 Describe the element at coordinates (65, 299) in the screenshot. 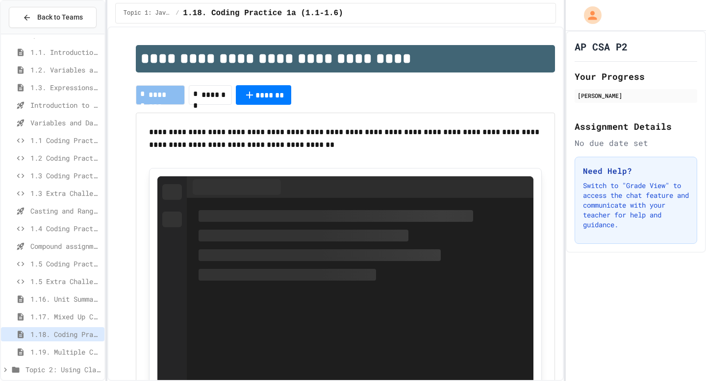

I see `span: 1.16. Unit Summary 1a (1.1-1.6)` at that location.